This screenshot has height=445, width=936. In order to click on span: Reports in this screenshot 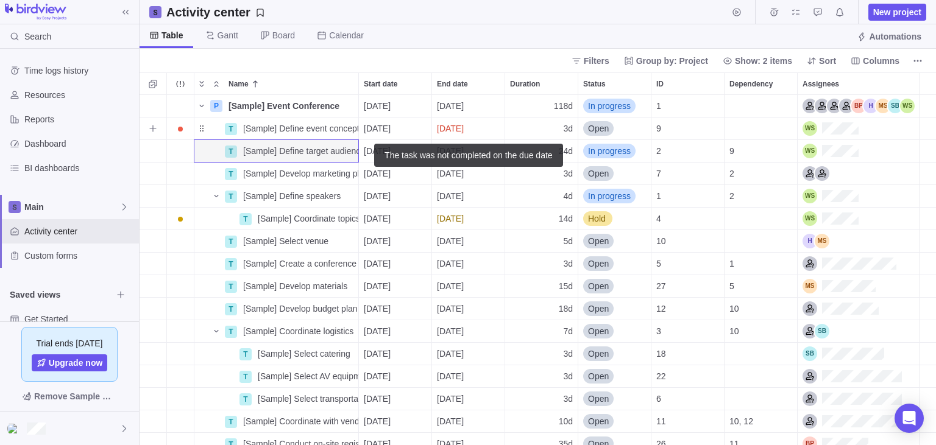, I will do `click(79, 119)`.